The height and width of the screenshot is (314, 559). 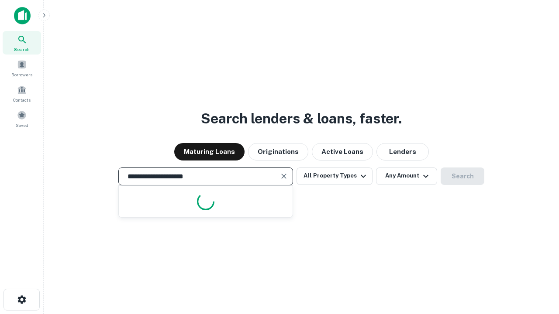 I want to click on a: Search, so click(x=22, y=43).